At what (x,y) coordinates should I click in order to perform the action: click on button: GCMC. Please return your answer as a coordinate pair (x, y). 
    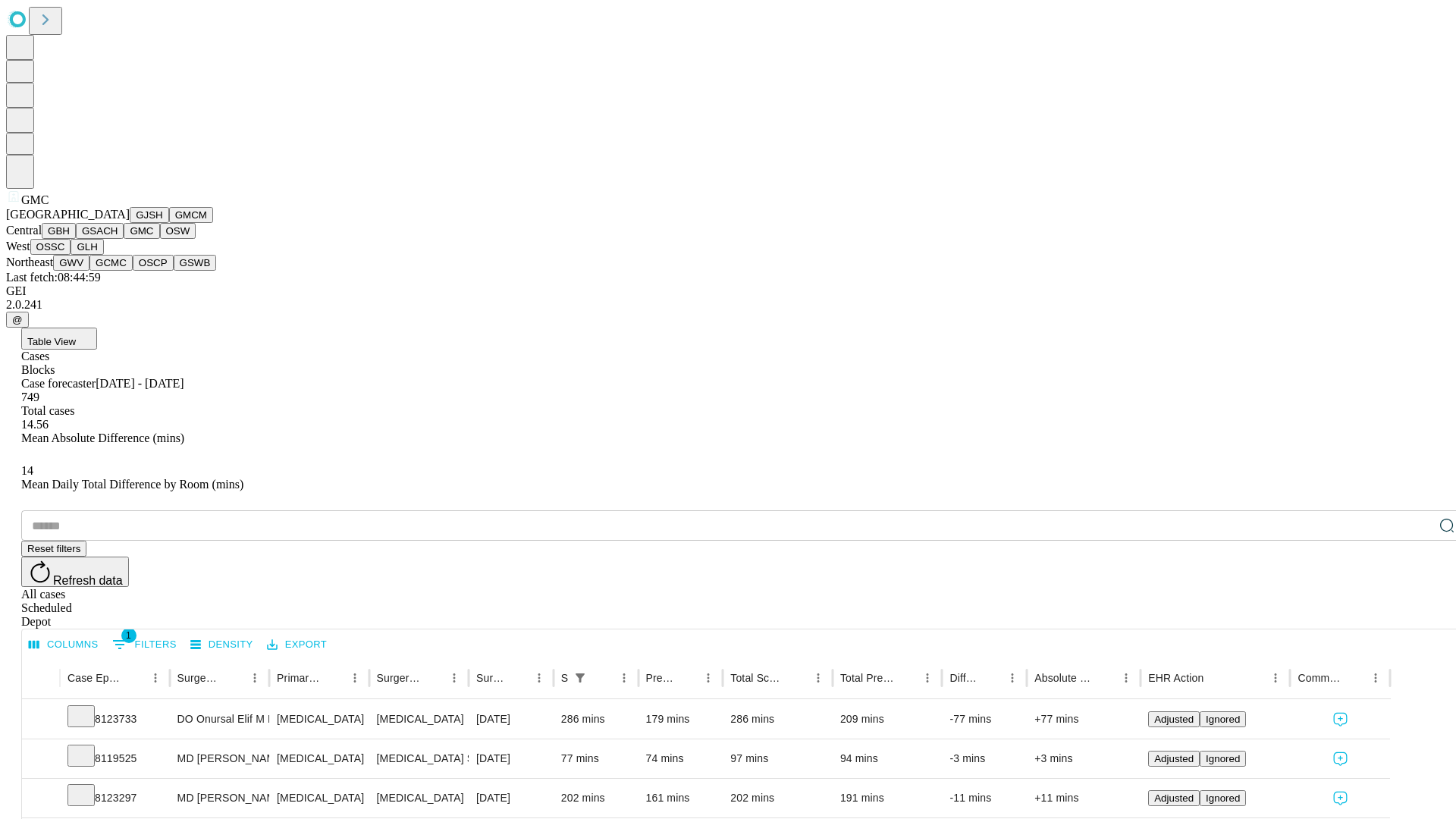
    Looking at the image, I should click on (110, 263).